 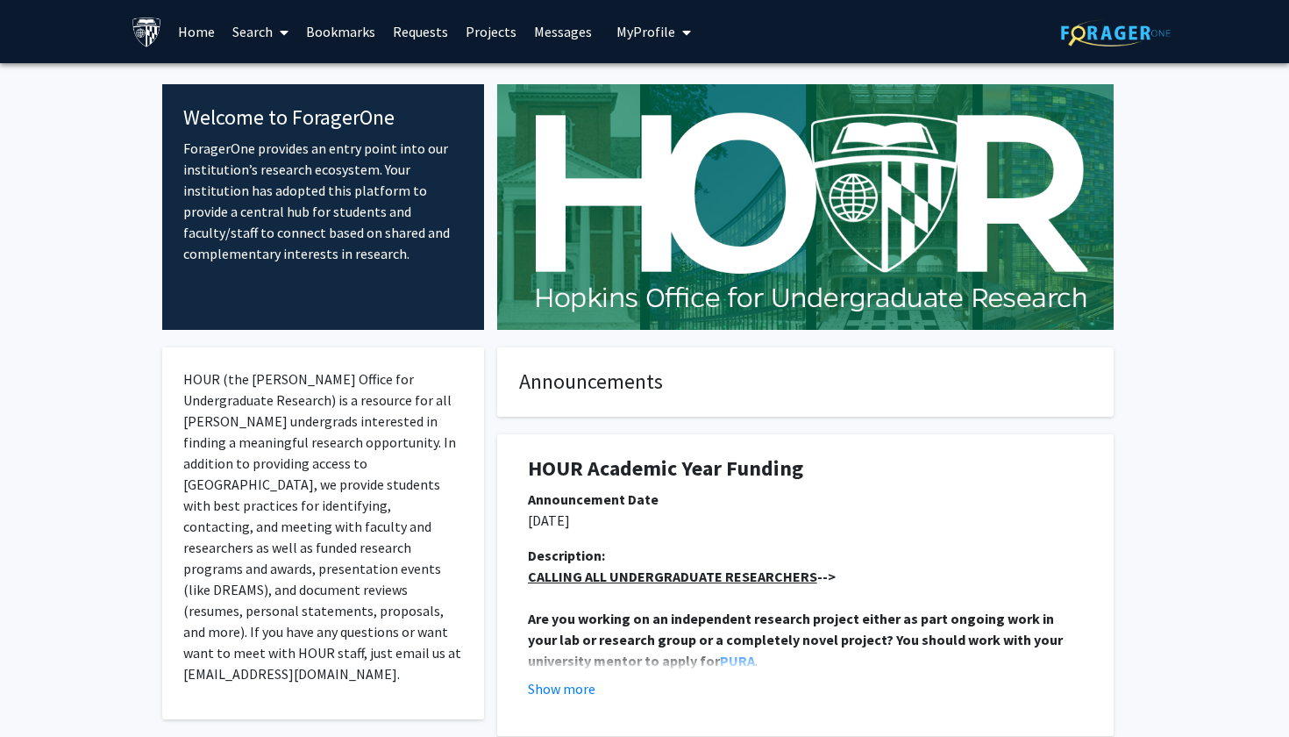 What do you see at coordinates (420, 32) in the screenshot?
I see `a: Requests` at bounding box center [420, 32].